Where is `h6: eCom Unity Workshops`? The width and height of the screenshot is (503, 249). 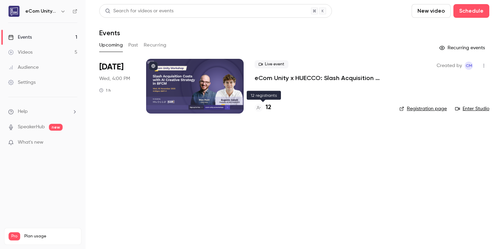
h6: eCom Unity Workshops is located at coordinates (41, 11).